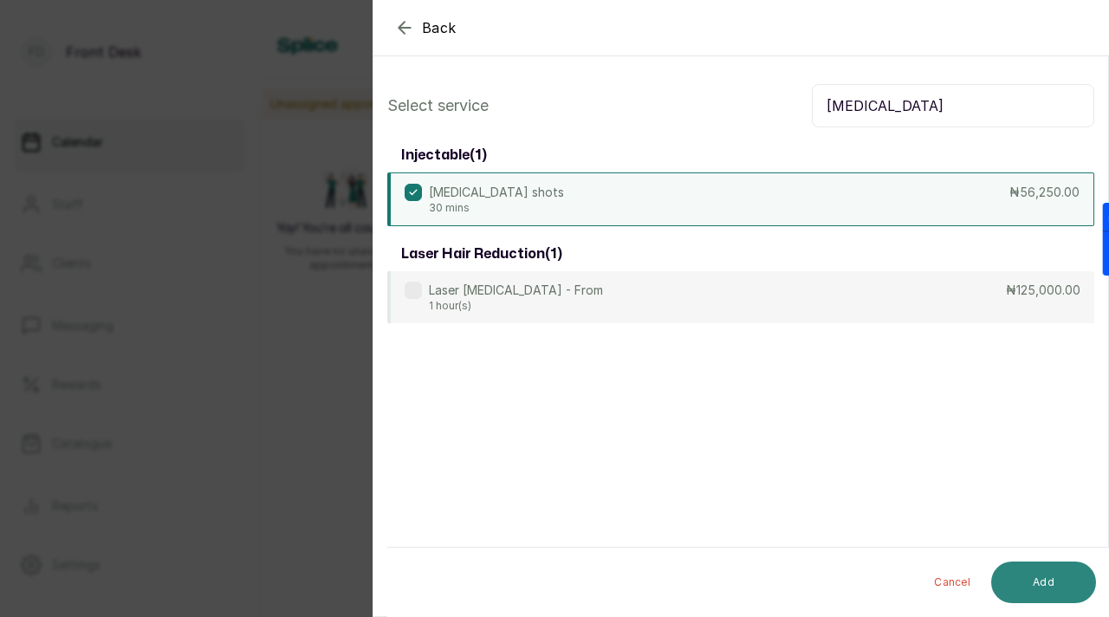 The width and height of the screenshot is (1109, 617). I want to click on p: 30 mins, so click(497, 208).